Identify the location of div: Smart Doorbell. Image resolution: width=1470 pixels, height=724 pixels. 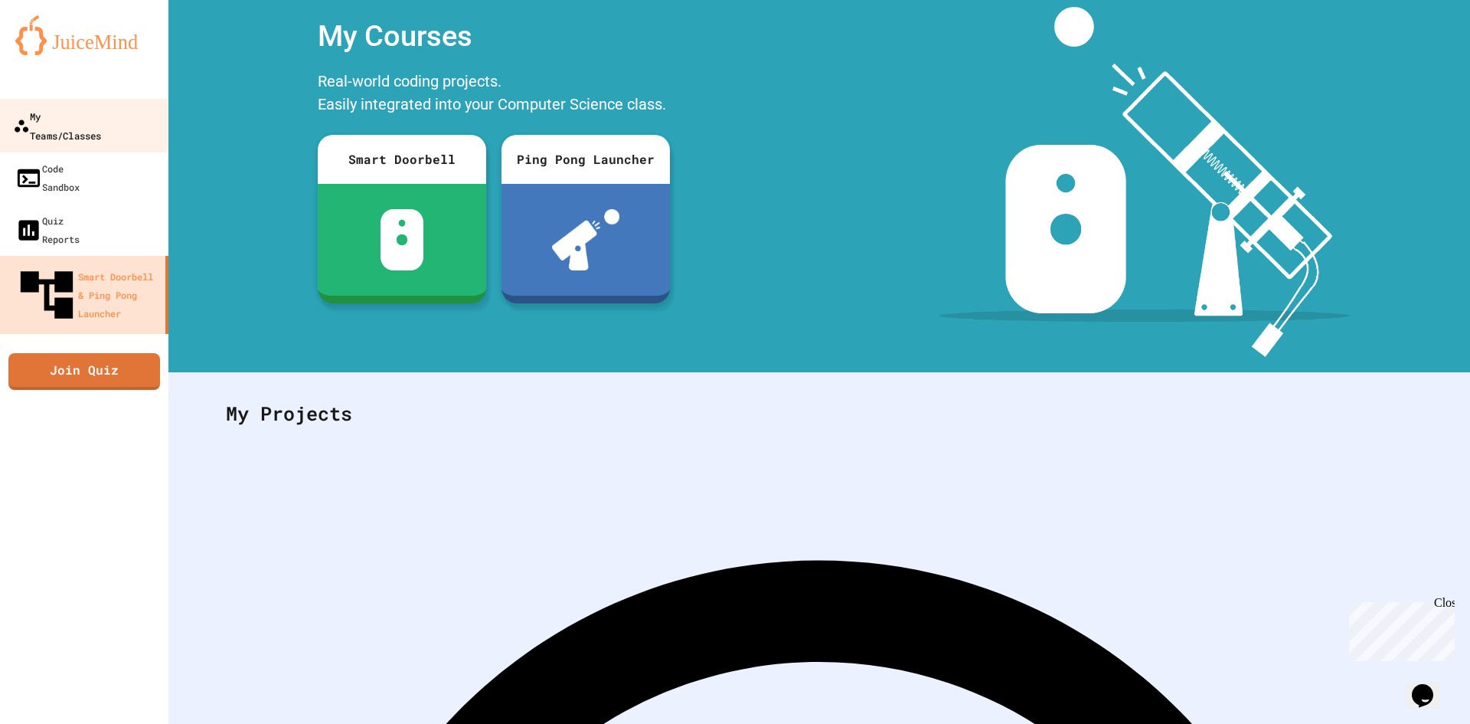
(402, 159).